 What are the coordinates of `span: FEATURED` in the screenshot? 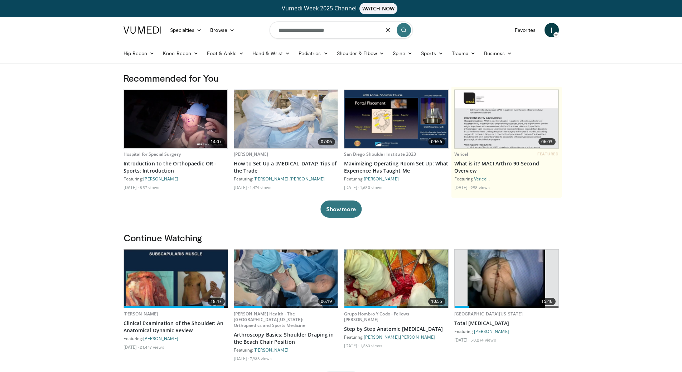 It's located at (548, 154).